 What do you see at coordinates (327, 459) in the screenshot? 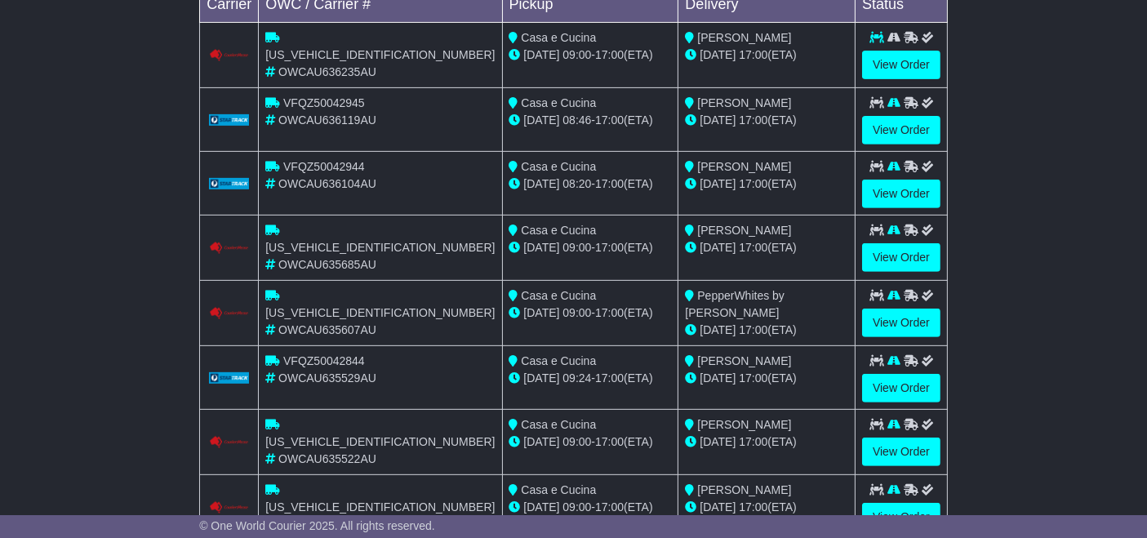
I see `span: OWCAU635522AU` at bounding box center [327, 459].